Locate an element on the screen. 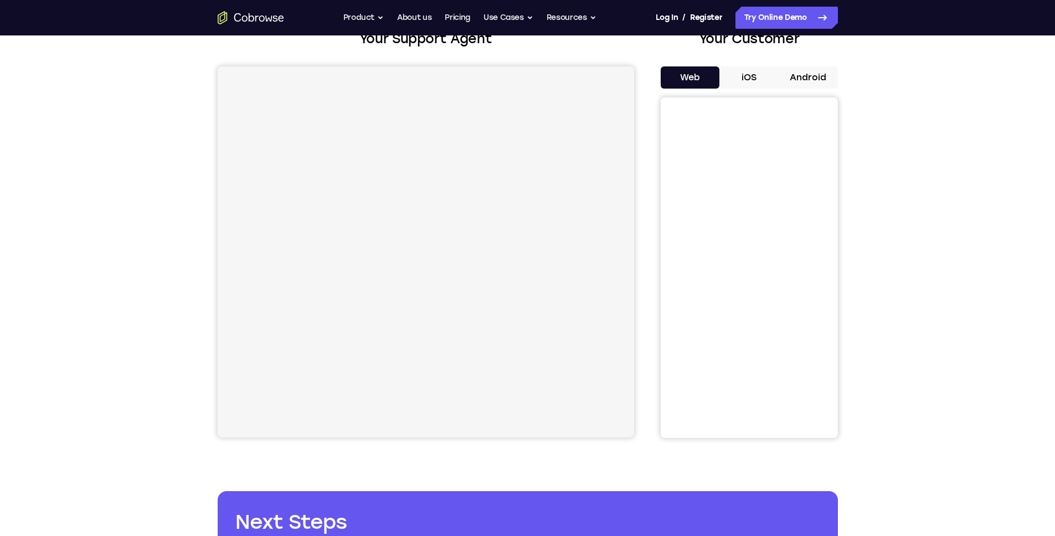  h2: Your Support Agent is located at coordinates (426, 39).